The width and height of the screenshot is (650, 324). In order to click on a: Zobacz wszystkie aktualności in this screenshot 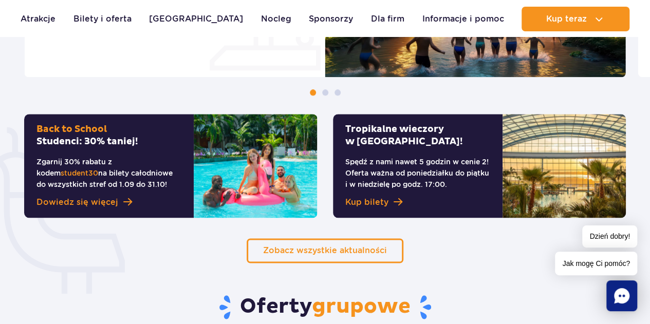, I will do `click(325, 251)`.